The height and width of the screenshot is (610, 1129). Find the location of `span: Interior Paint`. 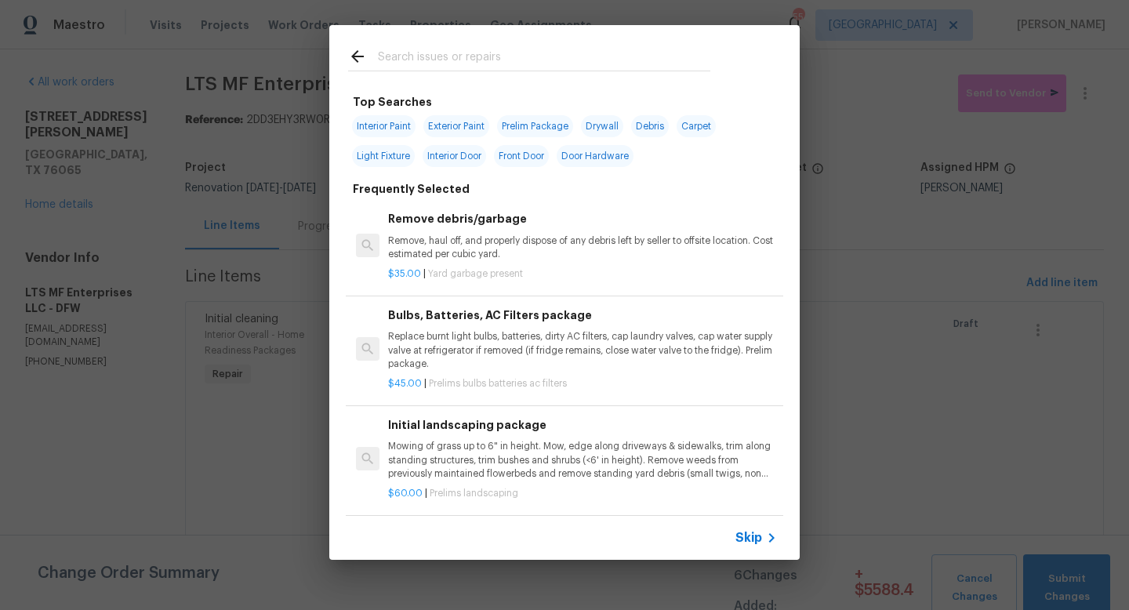

span: Interior Paint is located at coordinates (383, 126).